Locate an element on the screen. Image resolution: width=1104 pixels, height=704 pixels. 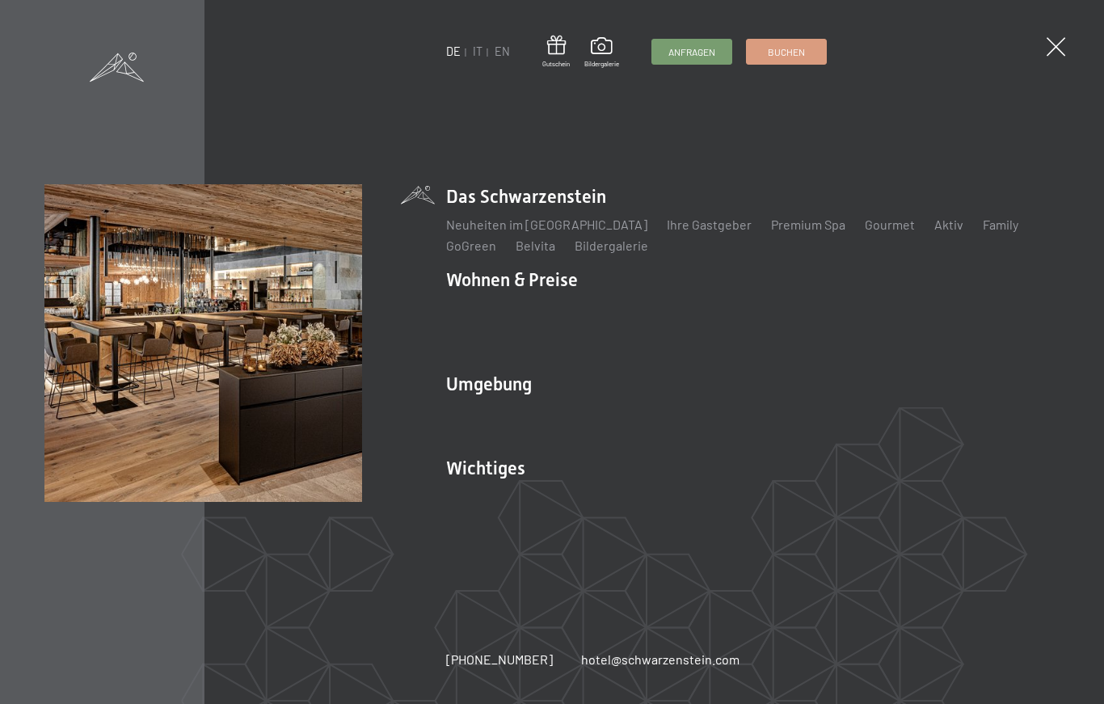
span: Buchen is located at coordinates (786, 52).